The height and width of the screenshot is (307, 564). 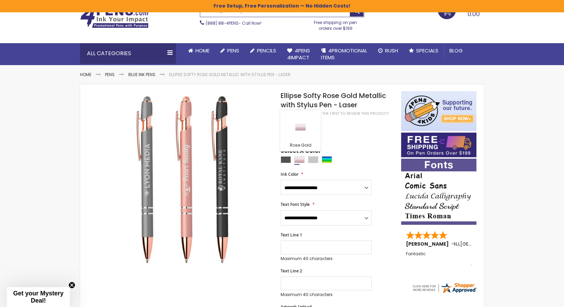 I want to click on img: 4Pens Custom Pens and Promotional Products, so click(x=114, y=17).